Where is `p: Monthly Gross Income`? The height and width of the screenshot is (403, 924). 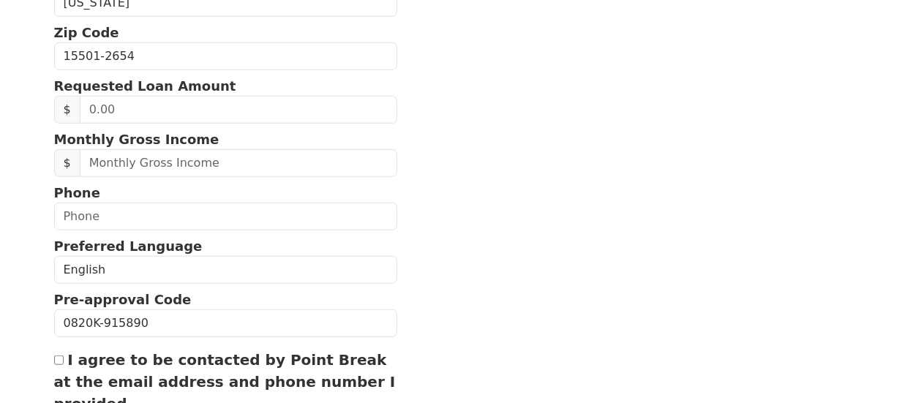 p: Monthly Gross Income is located at coordinates (226, 139).